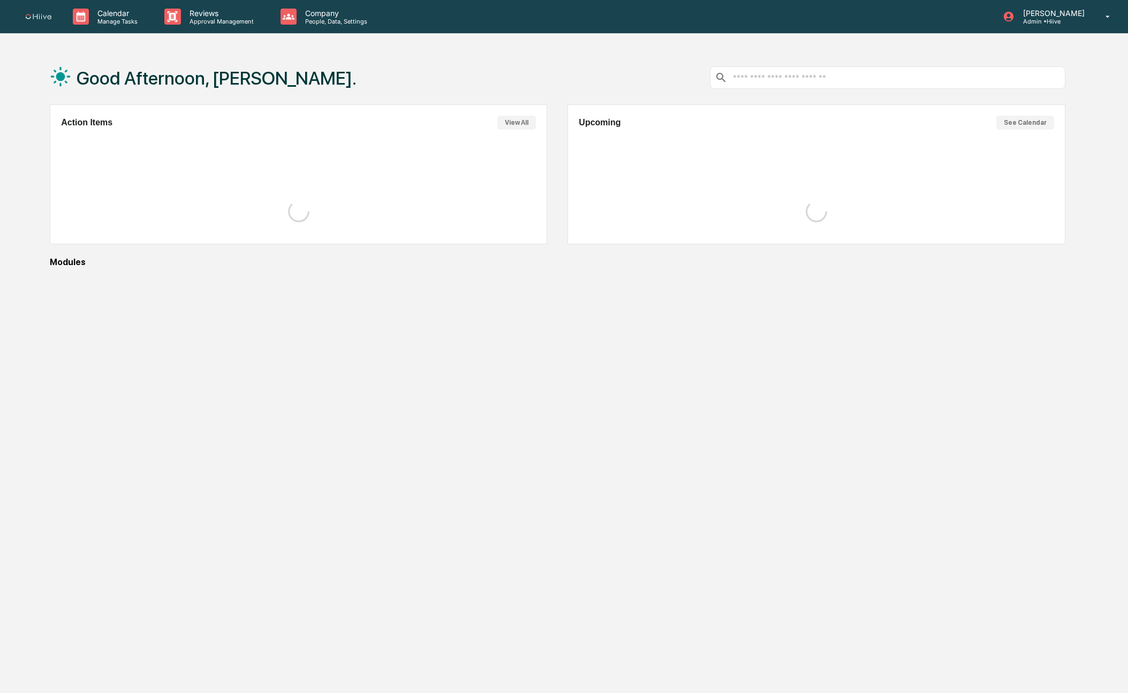 The image size is (1128, 693). I want to click on p: Calendar, so click(116, 13).